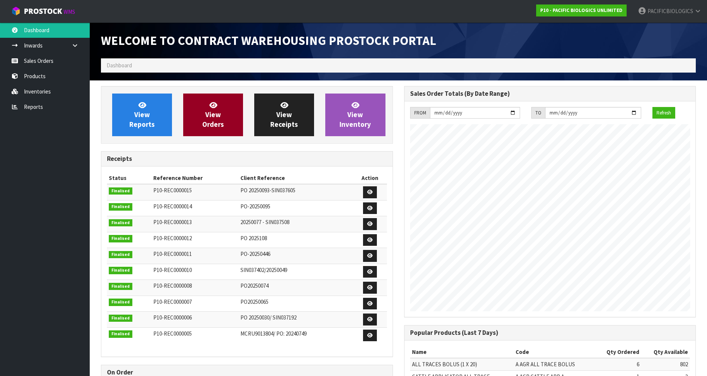  What do you see at coordinates (172, 206) in the screenshot?
I see `span: P10-REC0000014` at bounding box center [172, 206].